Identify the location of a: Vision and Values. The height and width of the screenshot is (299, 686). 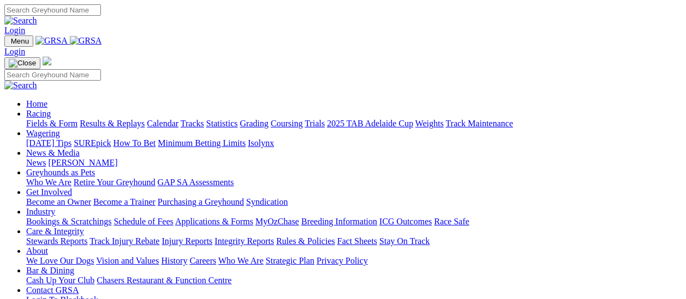
(127, 261).